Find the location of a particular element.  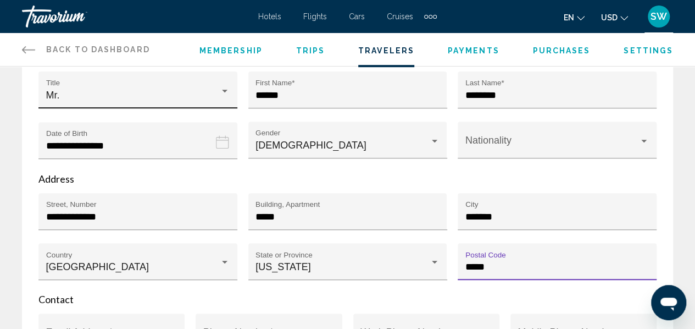

a: Flights is located at coordinates (315, 16).